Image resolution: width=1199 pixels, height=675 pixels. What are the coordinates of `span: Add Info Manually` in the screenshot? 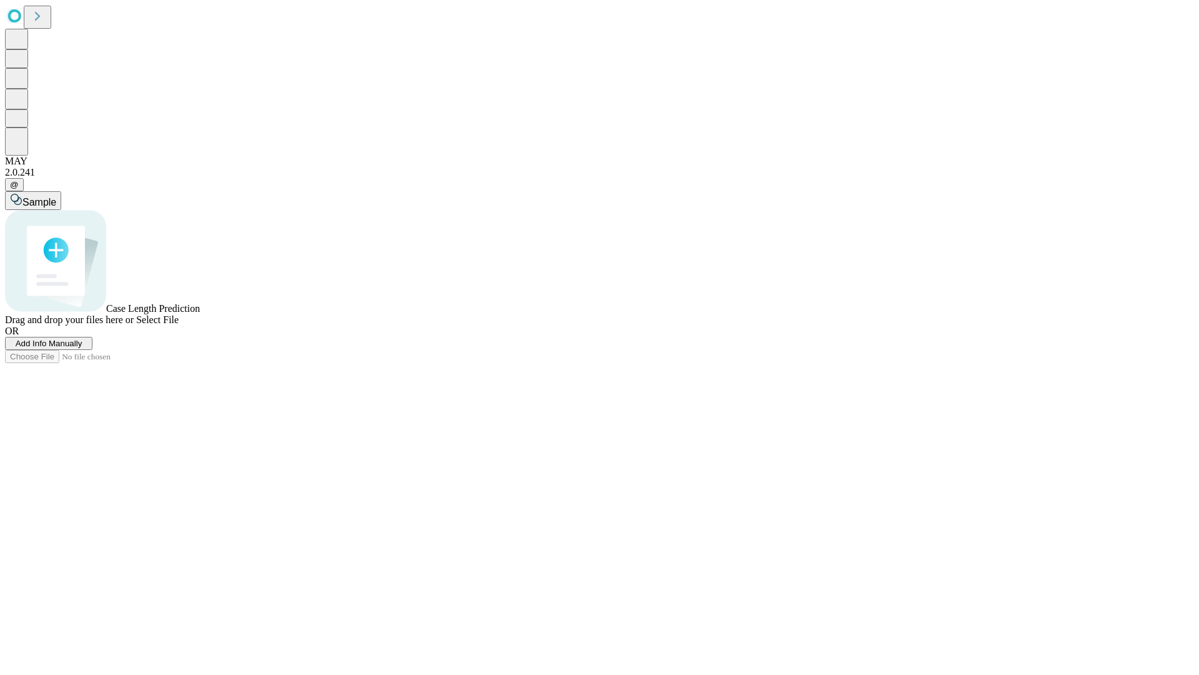 It's located at (49, 343).